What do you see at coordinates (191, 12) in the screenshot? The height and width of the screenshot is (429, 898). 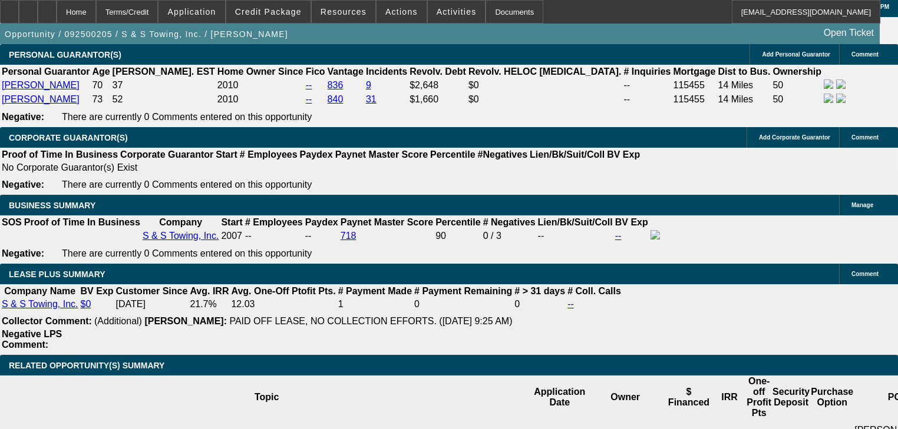 I see `span: Application` at bounding box center [191, 12].